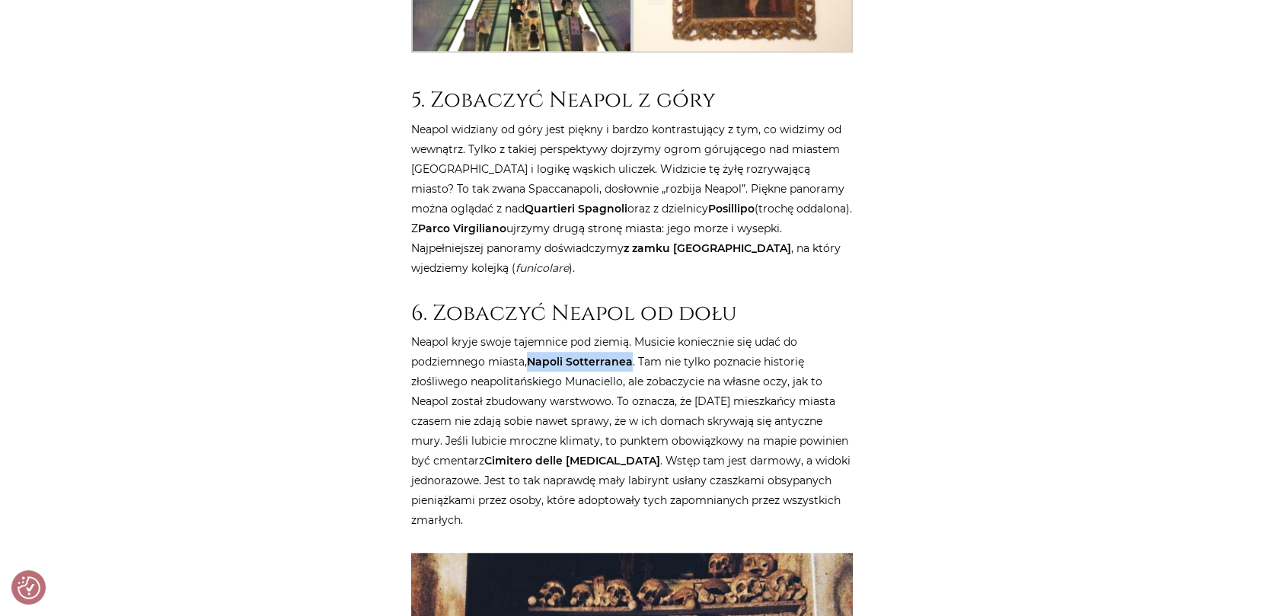  I want to click on em: funicolare, so click(542, 268).